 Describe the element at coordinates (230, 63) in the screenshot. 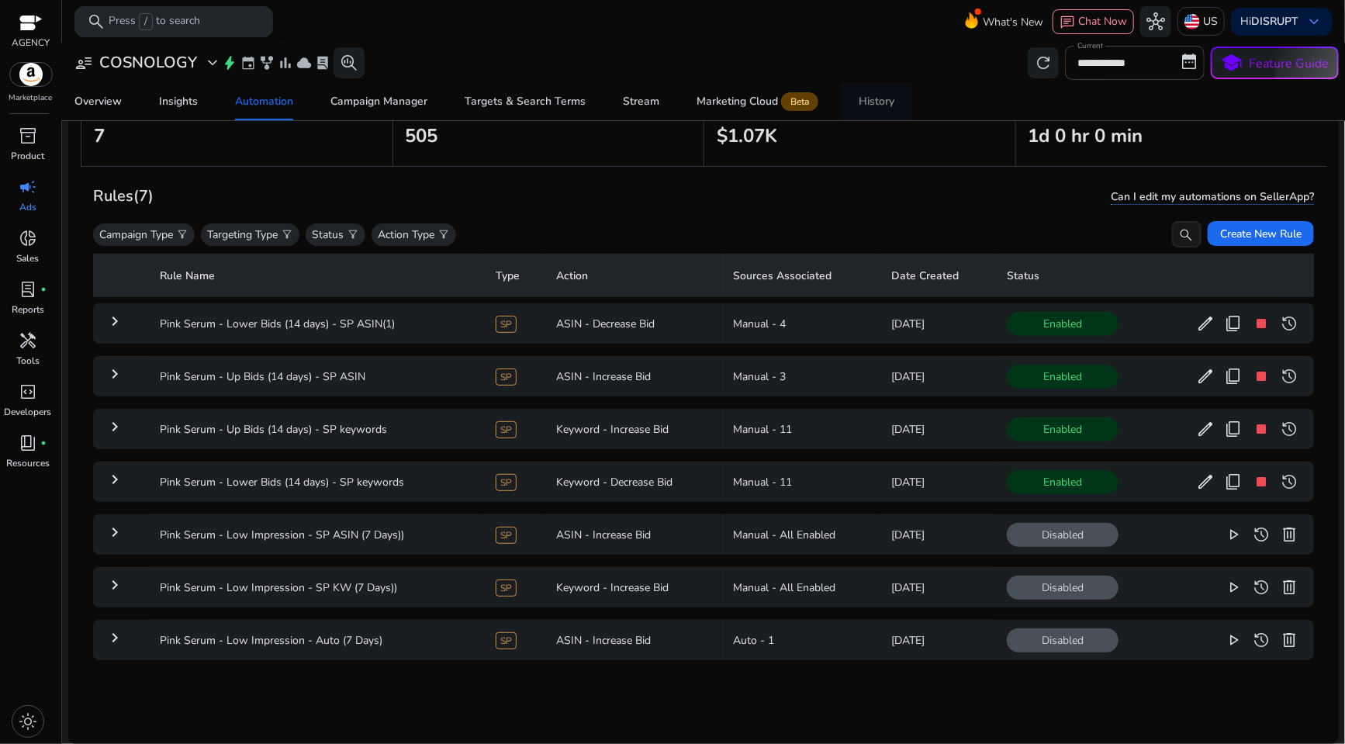

I see `span: bolt` at that location.